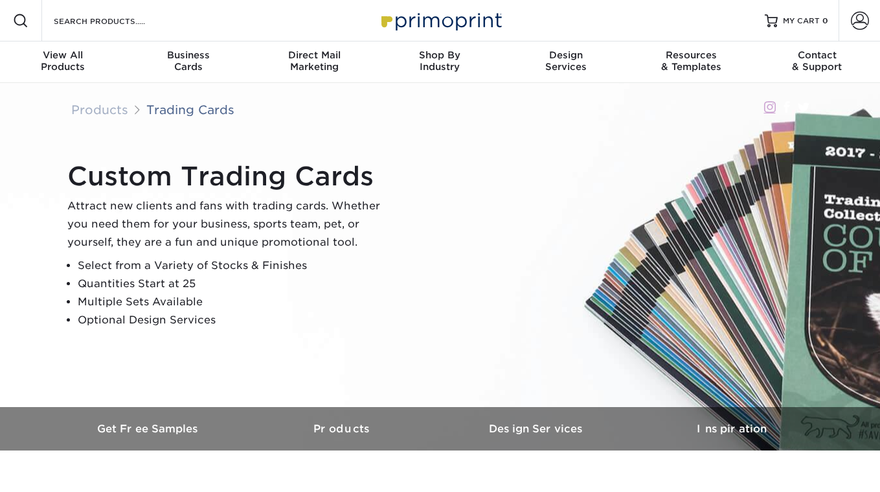 This screenshot has height=492, width=880. Describe the element at coordinates (441, 20) in the screenshot. I see `img: Primoprint` at that location.